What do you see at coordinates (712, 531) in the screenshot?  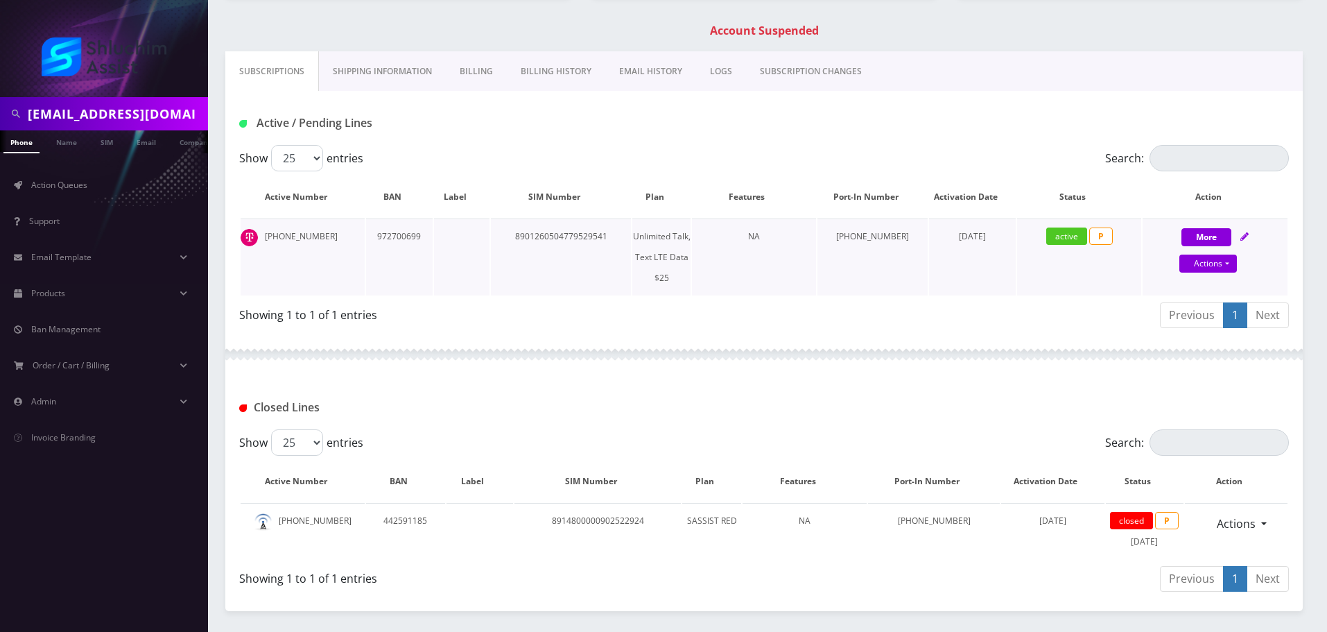 I see `td: SASSIST RED` at bounding box center [712, 531].